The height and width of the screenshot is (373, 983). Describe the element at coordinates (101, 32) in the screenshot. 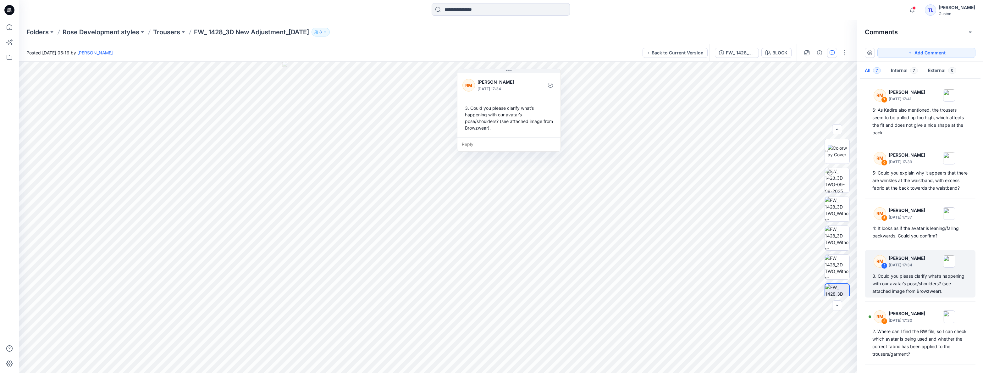

I see `p: Rose Development styles` at that location.